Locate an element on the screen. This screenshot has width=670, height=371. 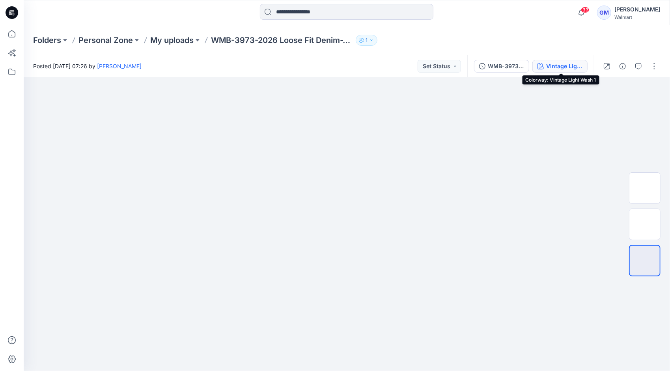
a: Personal Zone is located at coordinates (106, 40).